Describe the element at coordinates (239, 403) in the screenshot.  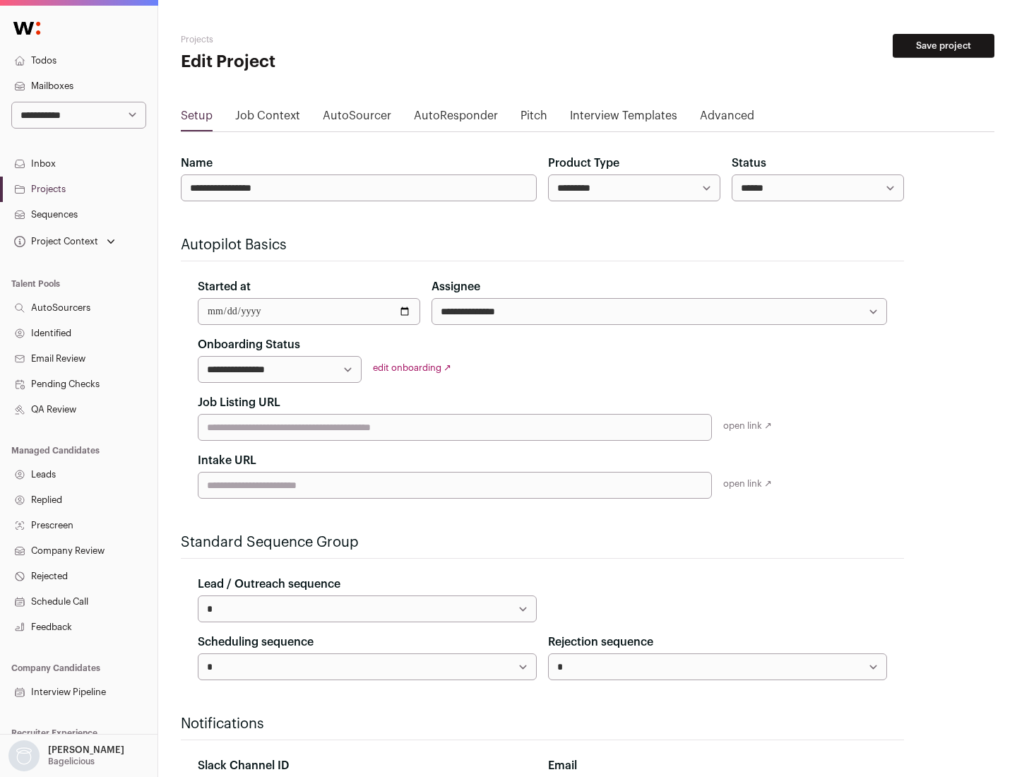
I see `label: Job Listing URL` at that location.